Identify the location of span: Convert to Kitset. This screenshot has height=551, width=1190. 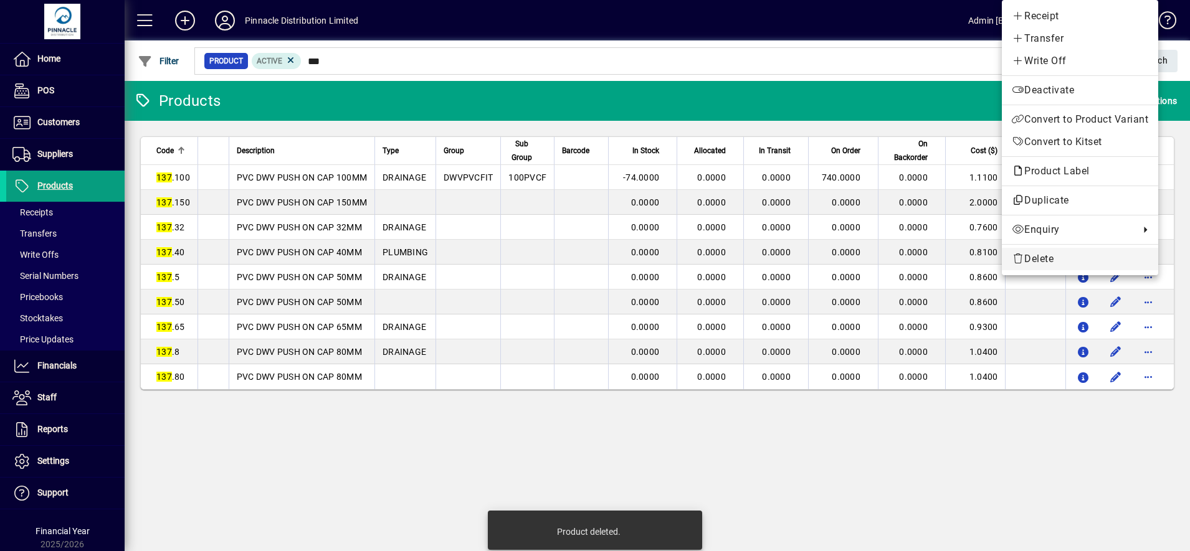
(1079, 142).